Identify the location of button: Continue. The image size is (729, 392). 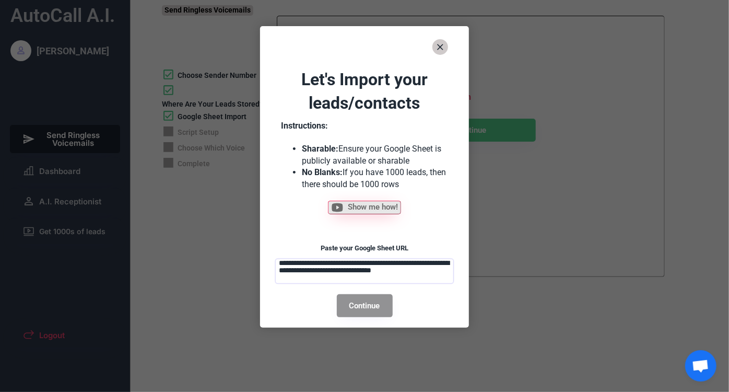
(365, 306).